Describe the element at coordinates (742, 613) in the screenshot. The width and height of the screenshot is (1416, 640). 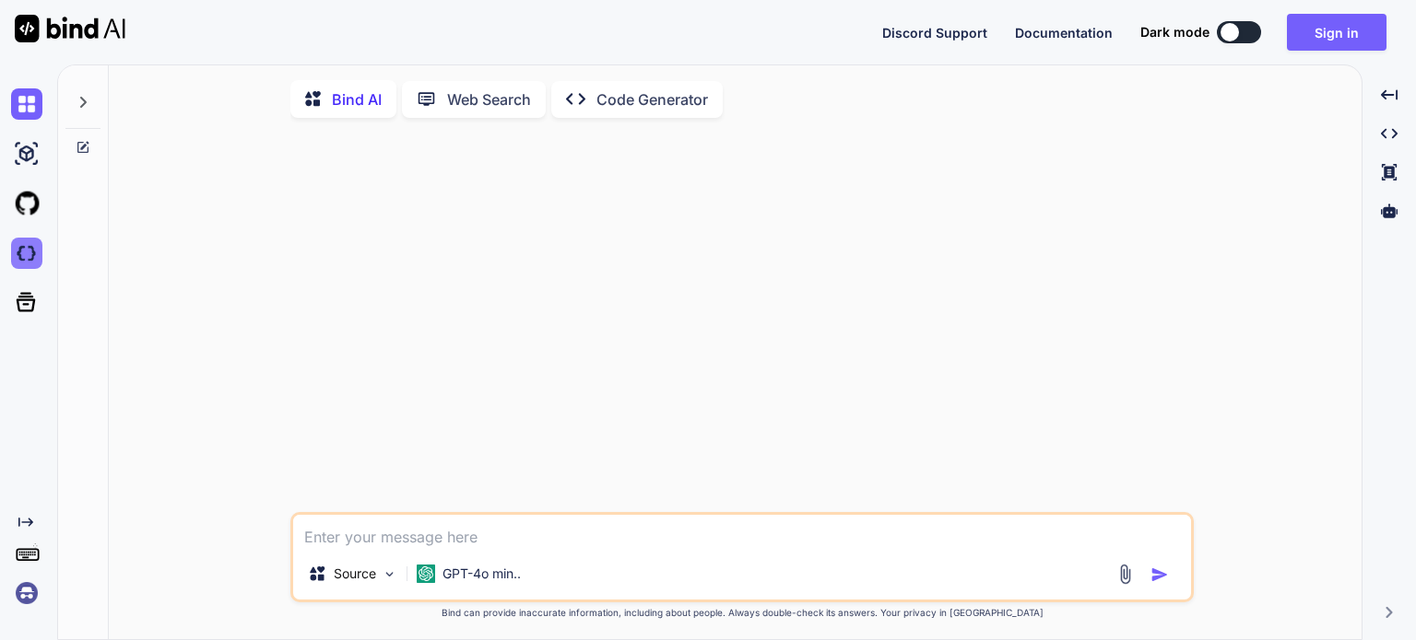
I see `p: Bind can provide inaccurate information, including about people. Always double-check its answers....` at that location.